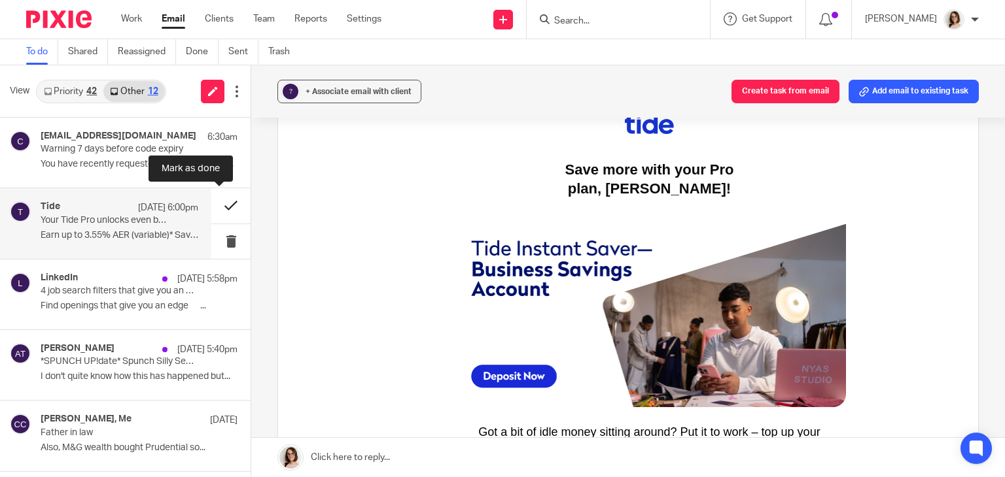 The image size is (1005, 477). Describe the element at coordinates (309, 78) in the screenshot. I see `b: Save more with your Pro plan` at that location.